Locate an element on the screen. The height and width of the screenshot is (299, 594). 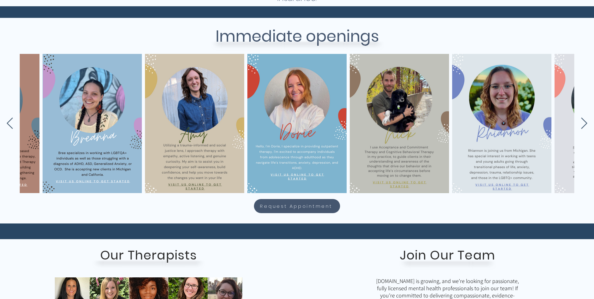
span: Our Therapists is located at coordinates (149, 255).